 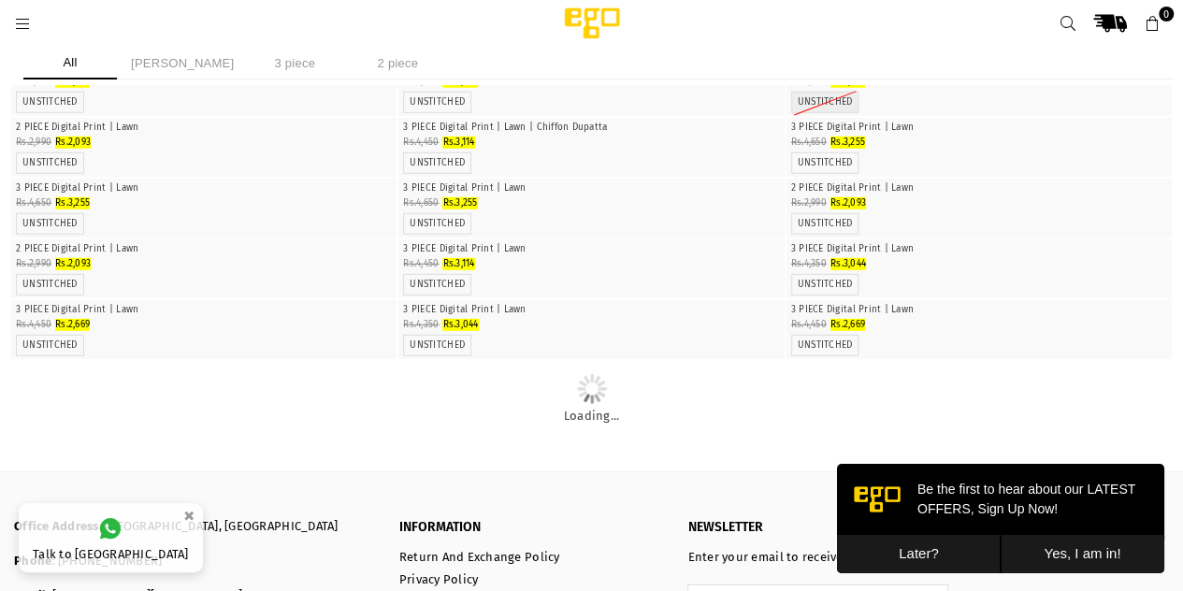 What do you see at coordinates (480, 556) in the screenshot?
I see `a: Return And Exchange Policy` at bounding box center [480, 556].